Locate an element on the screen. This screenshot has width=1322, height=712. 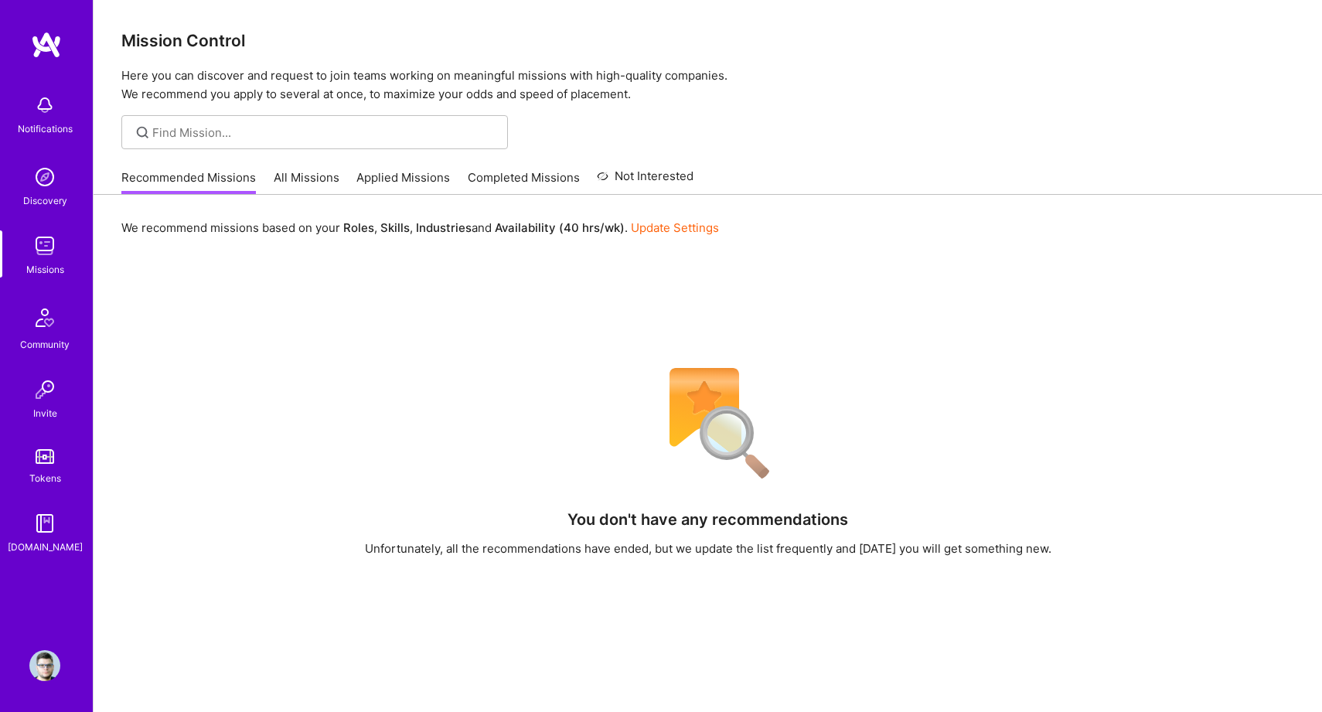
img: No Results is located at coordinates (708, 424).